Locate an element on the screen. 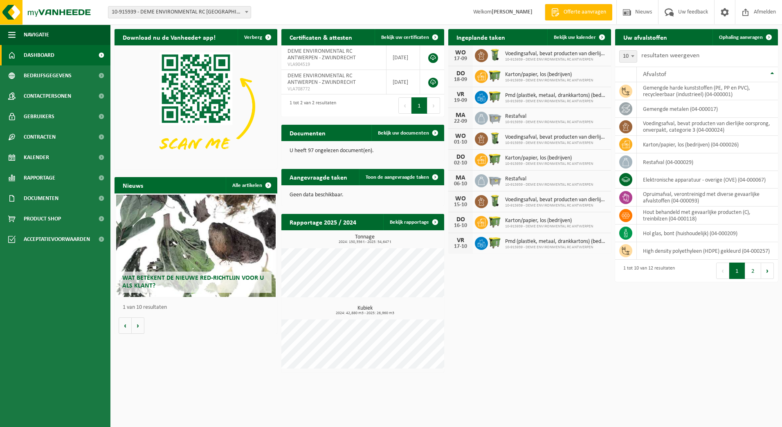 This screenshot has width=782, height=427. a: Ophaling aanvragen is located at coordinates (745, 37).